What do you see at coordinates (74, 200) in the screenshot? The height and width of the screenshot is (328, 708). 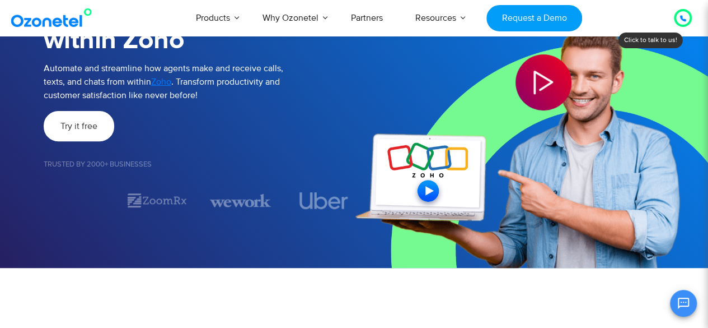 I see `div: 1 / 7` at bounding box center [74, 200].